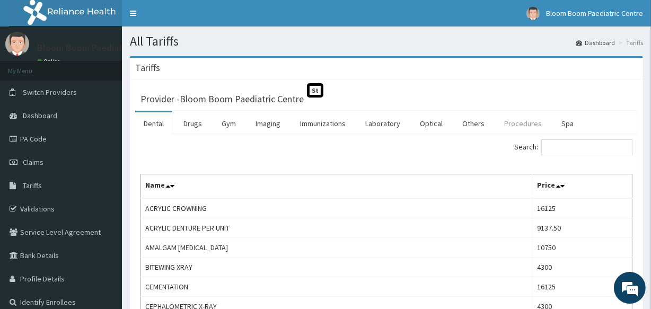  I want to click on a: Dental, so click(154, 124).